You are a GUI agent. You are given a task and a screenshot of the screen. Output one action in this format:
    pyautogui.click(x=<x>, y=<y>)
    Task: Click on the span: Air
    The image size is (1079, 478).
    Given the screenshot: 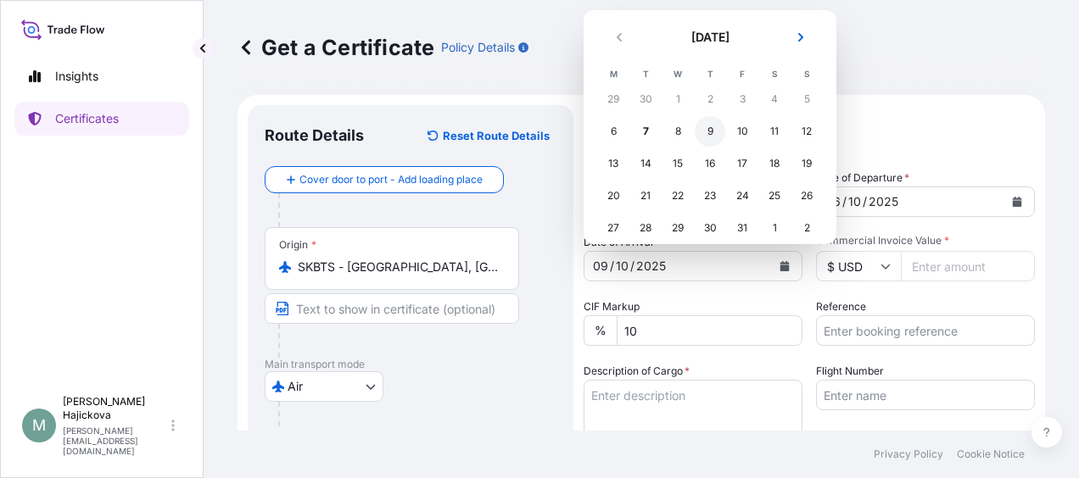 What is the action you would take?
    pyautogui.click(x=295, y=387)
    